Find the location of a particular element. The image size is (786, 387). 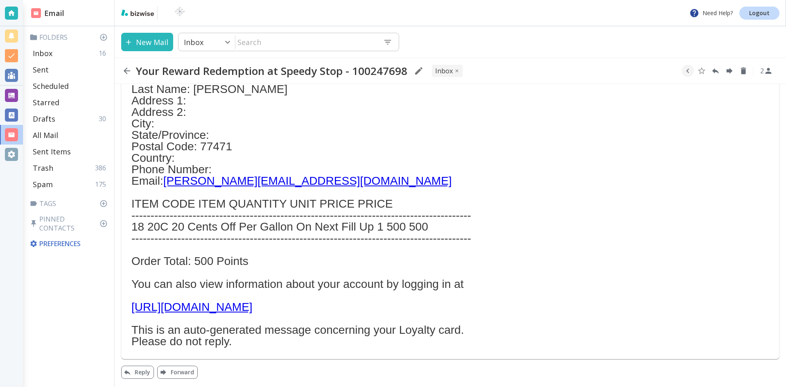

div: All Mail is located at coordinates (70, 135).